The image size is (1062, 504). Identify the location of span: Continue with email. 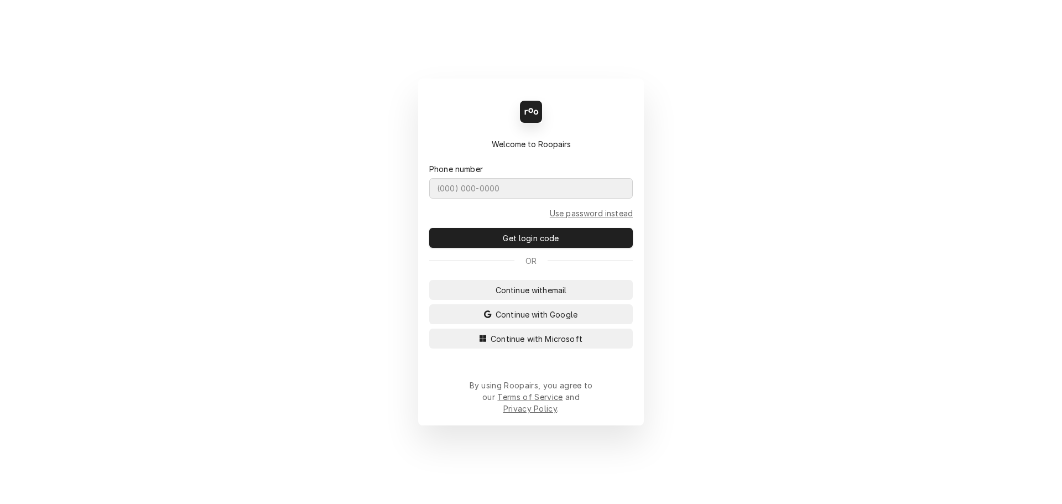
(531, 290).